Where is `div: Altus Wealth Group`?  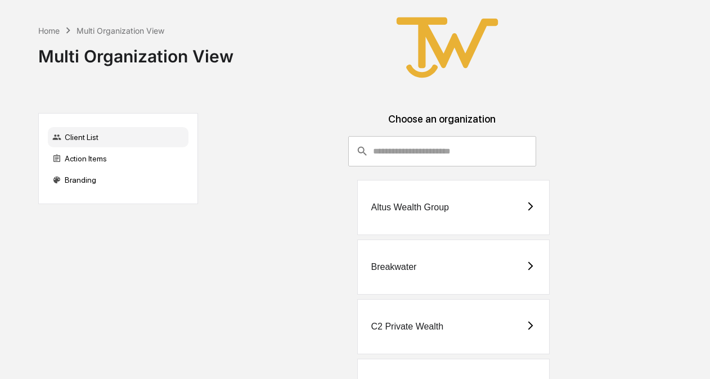 div: Altus Wealth Group is located at coordinates (410, 208).